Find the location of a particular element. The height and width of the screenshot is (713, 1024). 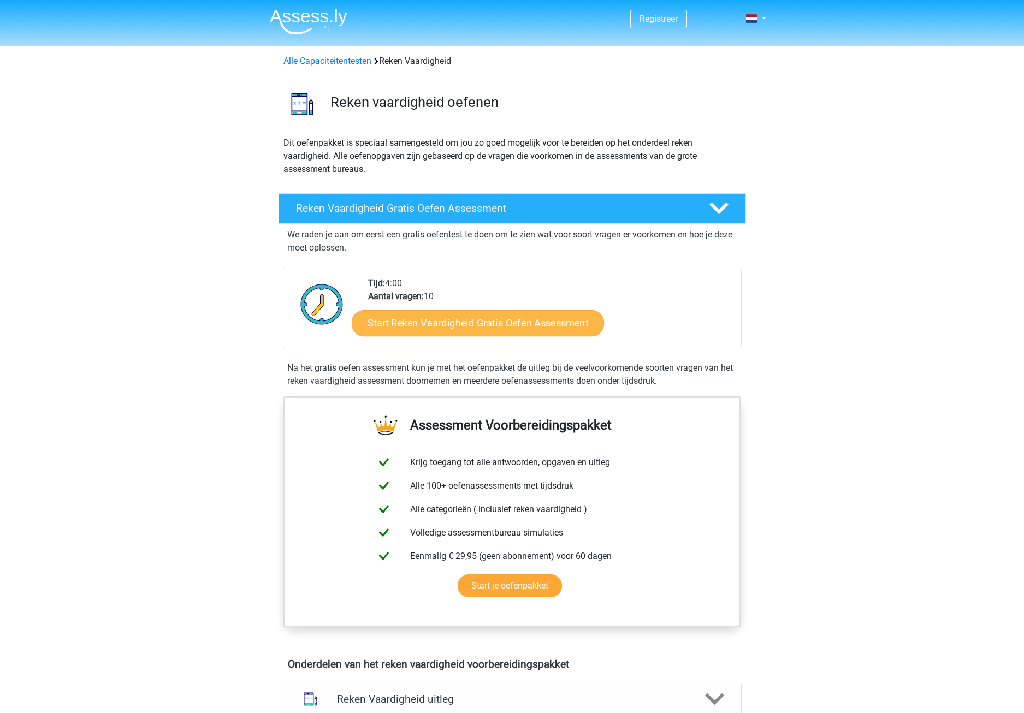

p: We raden je aan om eerst een gratis oefentest te doen om te zien wat voor soort vragen er voorkom... is located at coordinates (512, 241).